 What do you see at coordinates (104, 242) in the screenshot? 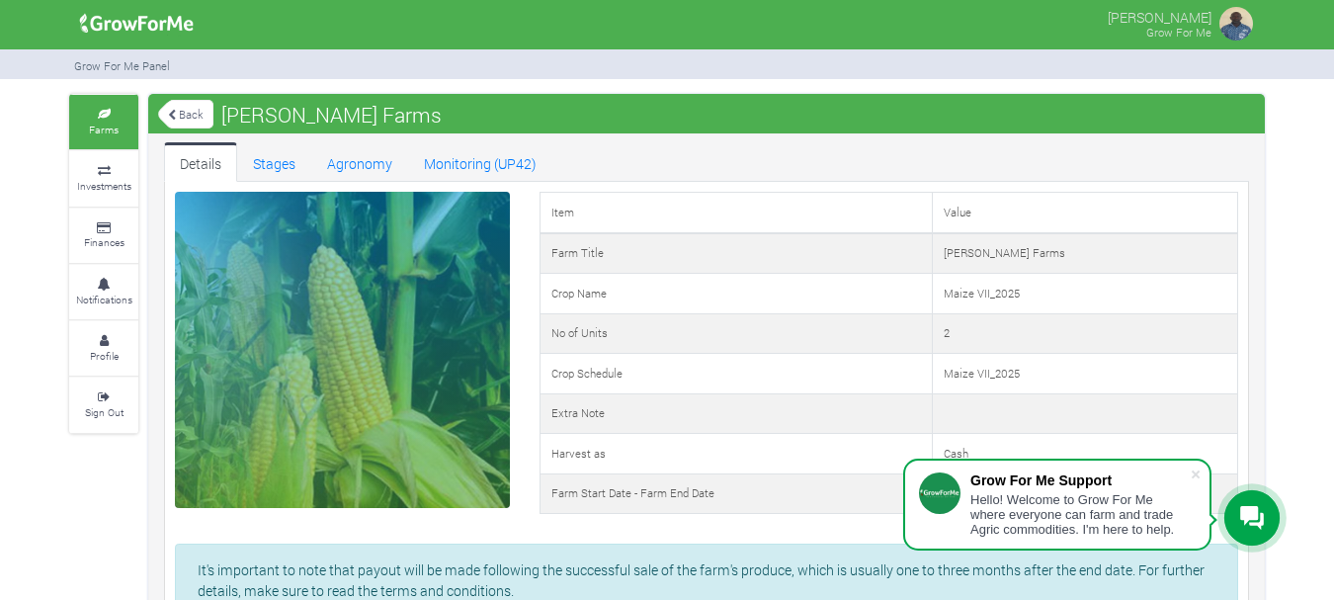
I see `small: Finances` at bounding box center [104, 242].